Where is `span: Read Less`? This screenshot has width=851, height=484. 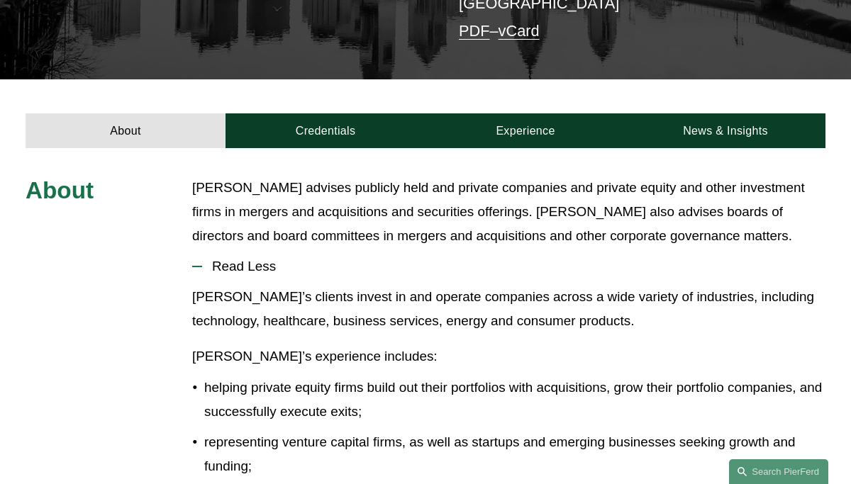 span: Read Less is located at coordinates (513, 267).